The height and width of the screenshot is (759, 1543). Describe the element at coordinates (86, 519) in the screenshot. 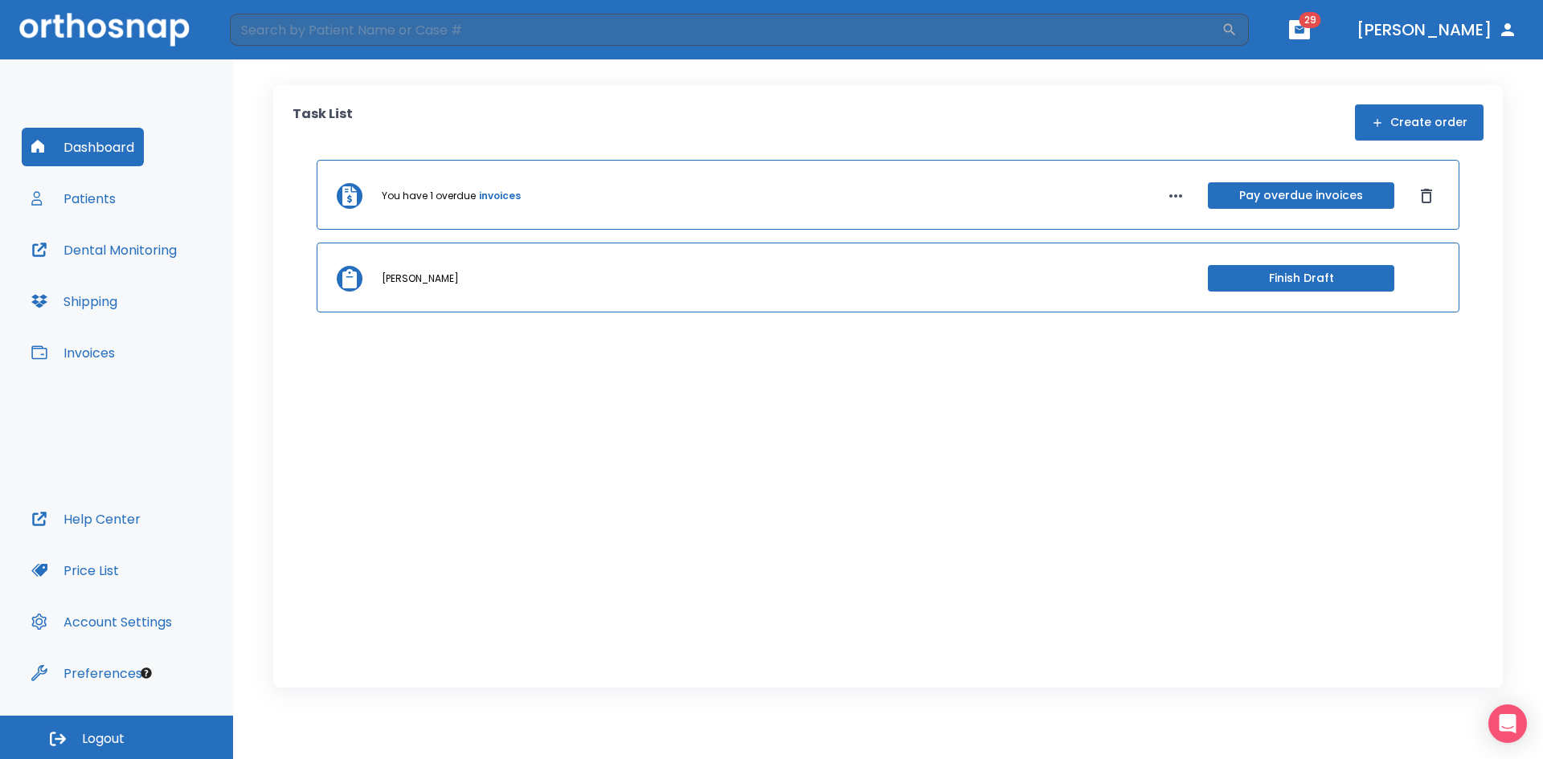

I see `a: Help Center` at that location.